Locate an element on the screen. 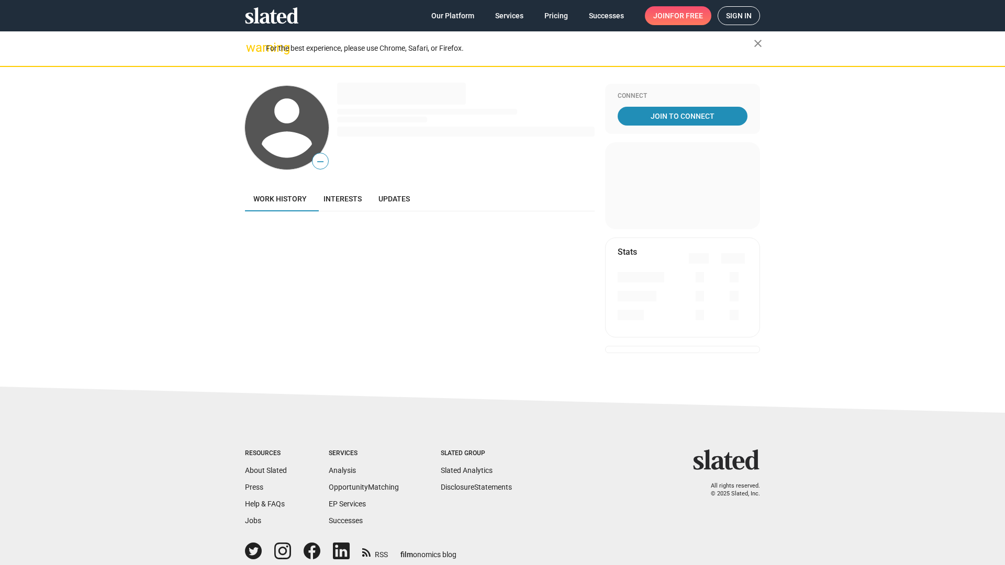 Image resolution: width=1005 pixels, height=565 pixels. span: for free is located at coordinates (686, 16).